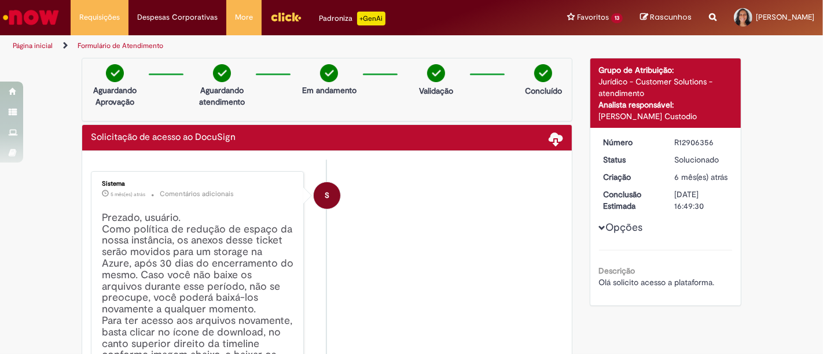 The image size is (823, 354). I want to click on div: Analista responsável:, so click(666, 105).